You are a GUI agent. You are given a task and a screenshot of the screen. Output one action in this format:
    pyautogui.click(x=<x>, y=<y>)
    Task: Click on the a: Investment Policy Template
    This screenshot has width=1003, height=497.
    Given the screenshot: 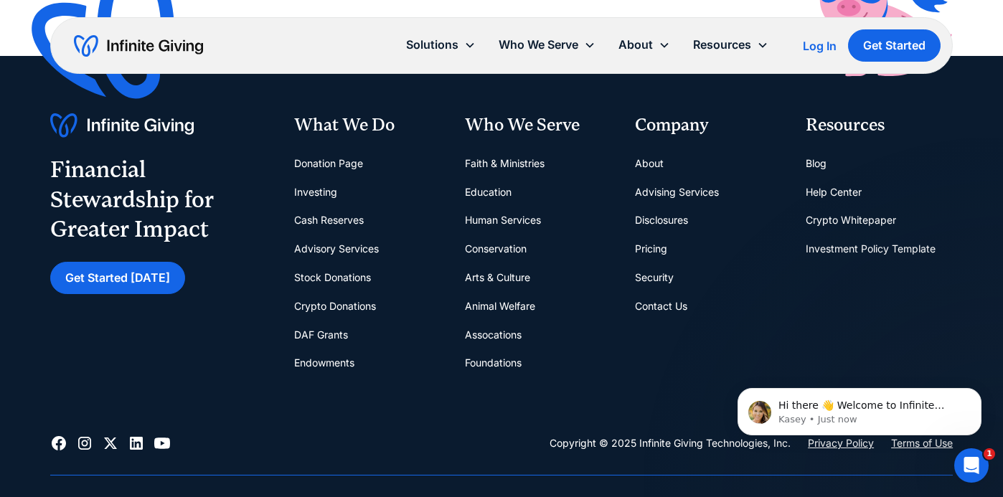 What is the action you would take?
    pyautogui.click(x=871, y=249)
    